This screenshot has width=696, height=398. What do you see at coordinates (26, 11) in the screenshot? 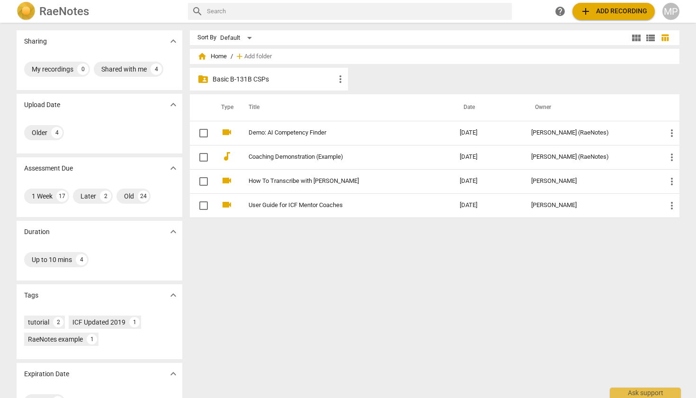
I see `img: Logo` at bounding box center [26, 11].